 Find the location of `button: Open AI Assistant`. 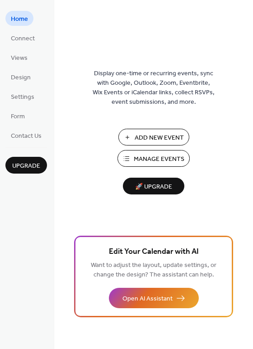

button: Open AI Assistant is located at coordinates (154, 297).